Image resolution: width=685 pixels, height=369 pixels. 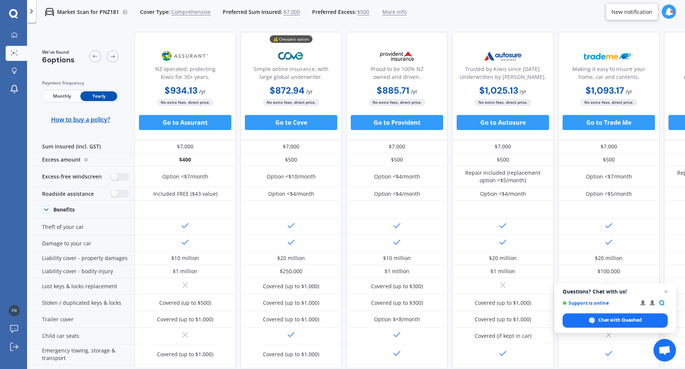 What do you see at coordinates (84, 286) in the screenshot?
I see `div: Lost keys & locks replacement` at bounding box center [84, 286].